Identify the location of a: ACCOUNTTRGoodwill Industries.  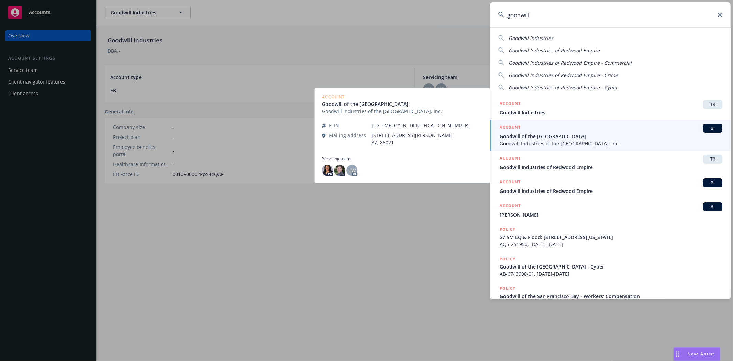
(611, 108).